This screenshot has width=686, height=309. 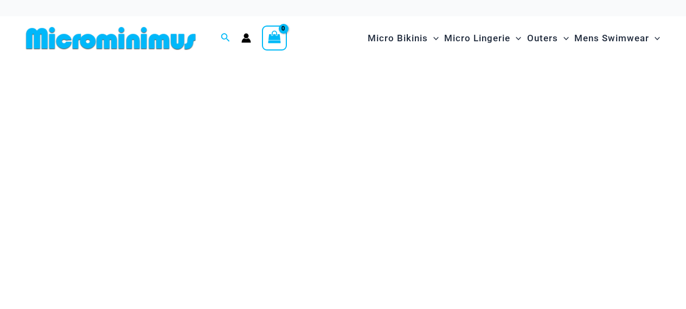 I want to click on span: Micro Lingerie, so click(x=477, y=38).